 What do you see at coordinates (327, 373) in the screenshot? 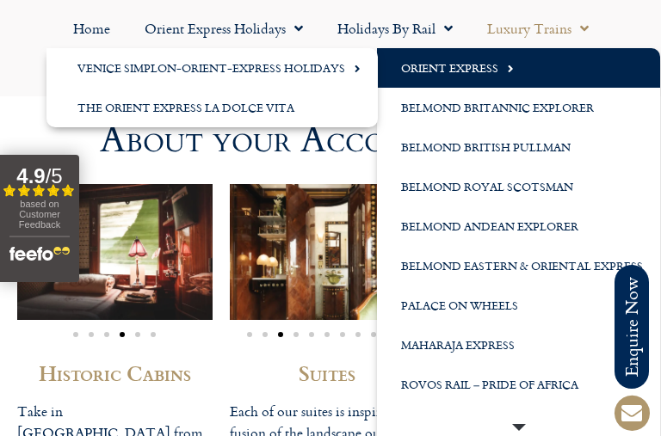
I see `h2: Suites` at bounding box center [327, 373].